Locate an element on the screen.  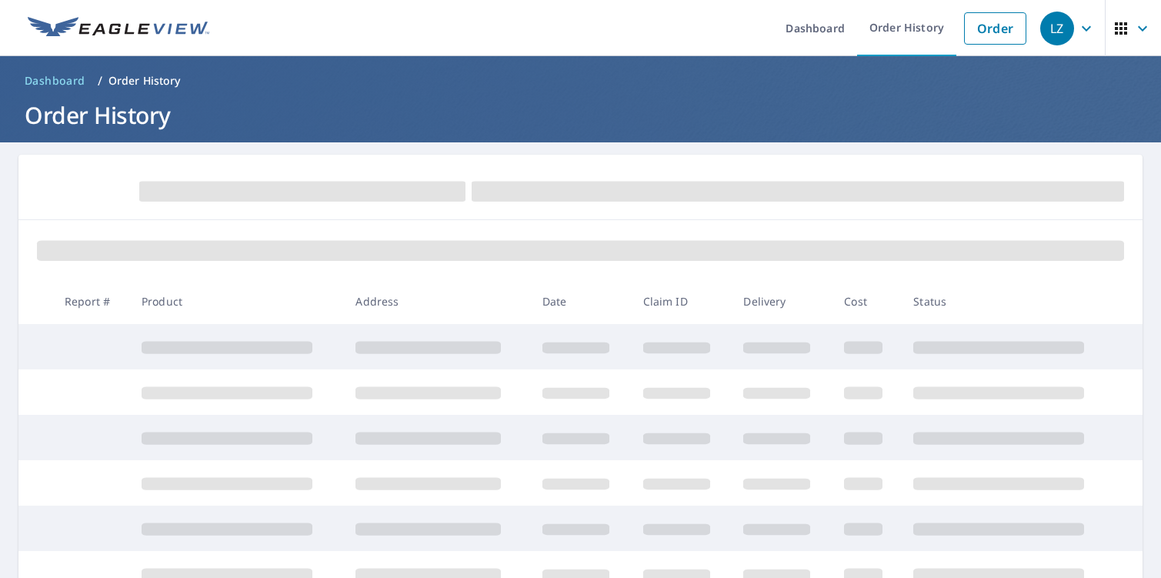
h1: Order History is located at coordinates (580, 115).